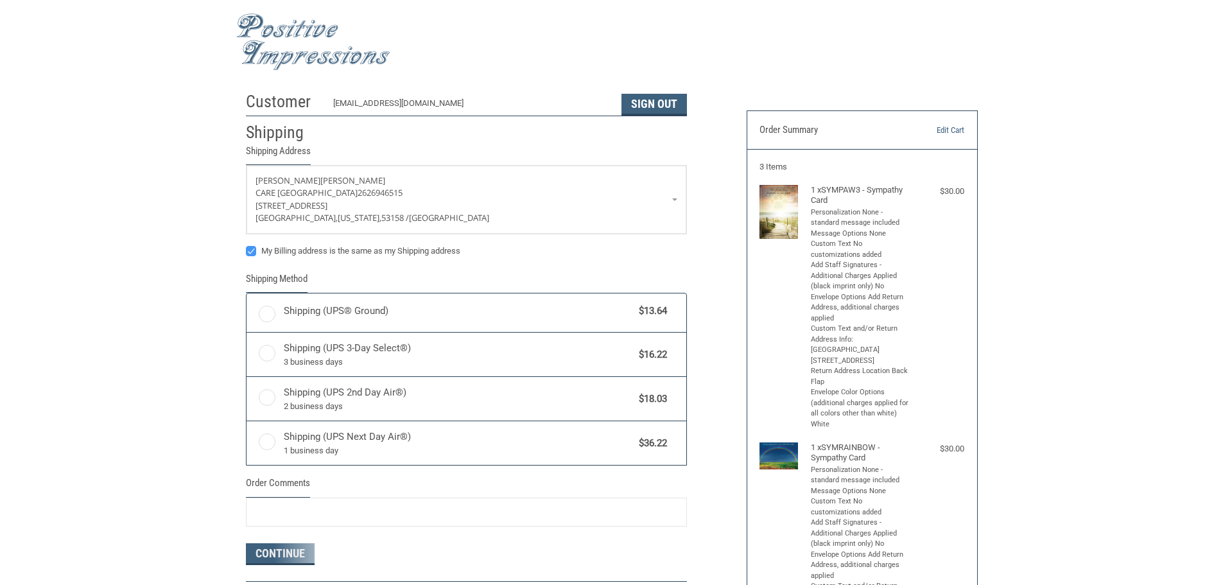  What do you see at coordinates (395, 218) in the screenshot?
I see `span: 53158 /` at bounding box center [395, 218].